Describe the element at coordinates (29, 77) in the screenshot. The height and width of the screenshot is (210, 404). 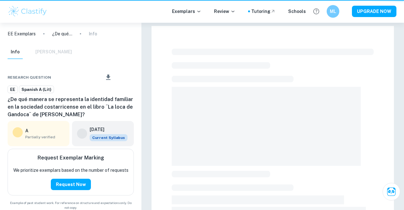
I see `span: Research question` at that location.